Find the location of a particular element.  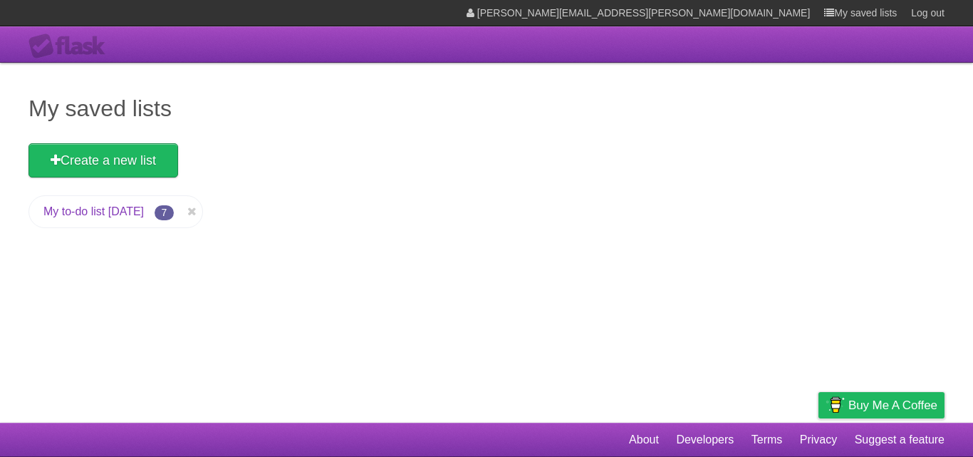

span: Buy me a coffee is located at coordinates (893, 405).